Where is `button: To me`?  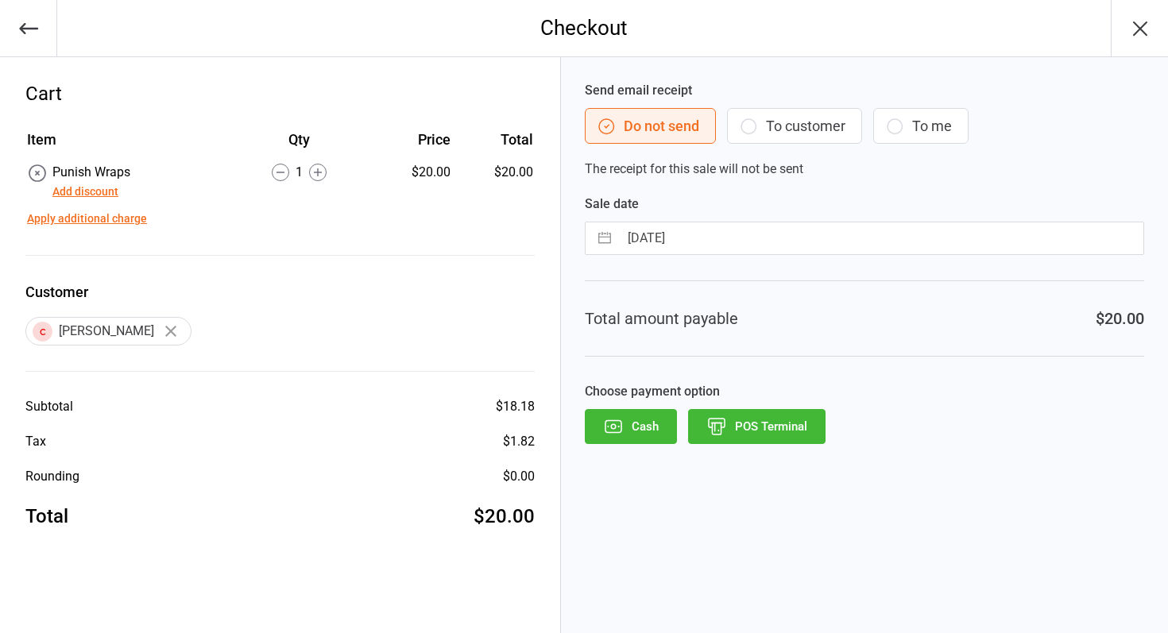 button: To me is located at coordinates (921, 126).